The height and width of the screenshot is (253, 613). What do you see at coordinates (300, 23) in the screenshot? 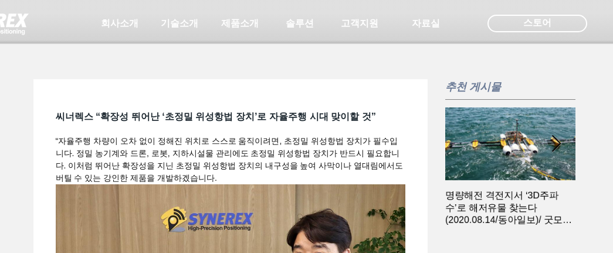
I see `span: 솔루션` at bounding box center [300, 23].